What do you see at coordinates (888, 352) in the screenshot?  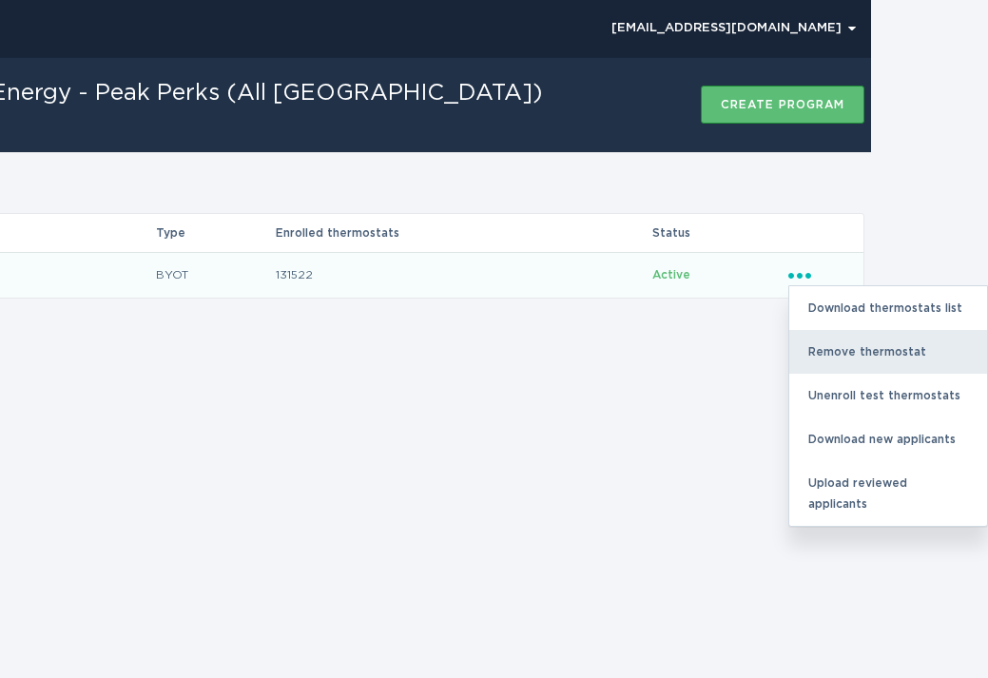 I see `div: Remove thermostat` at bounding box center [888, 352].